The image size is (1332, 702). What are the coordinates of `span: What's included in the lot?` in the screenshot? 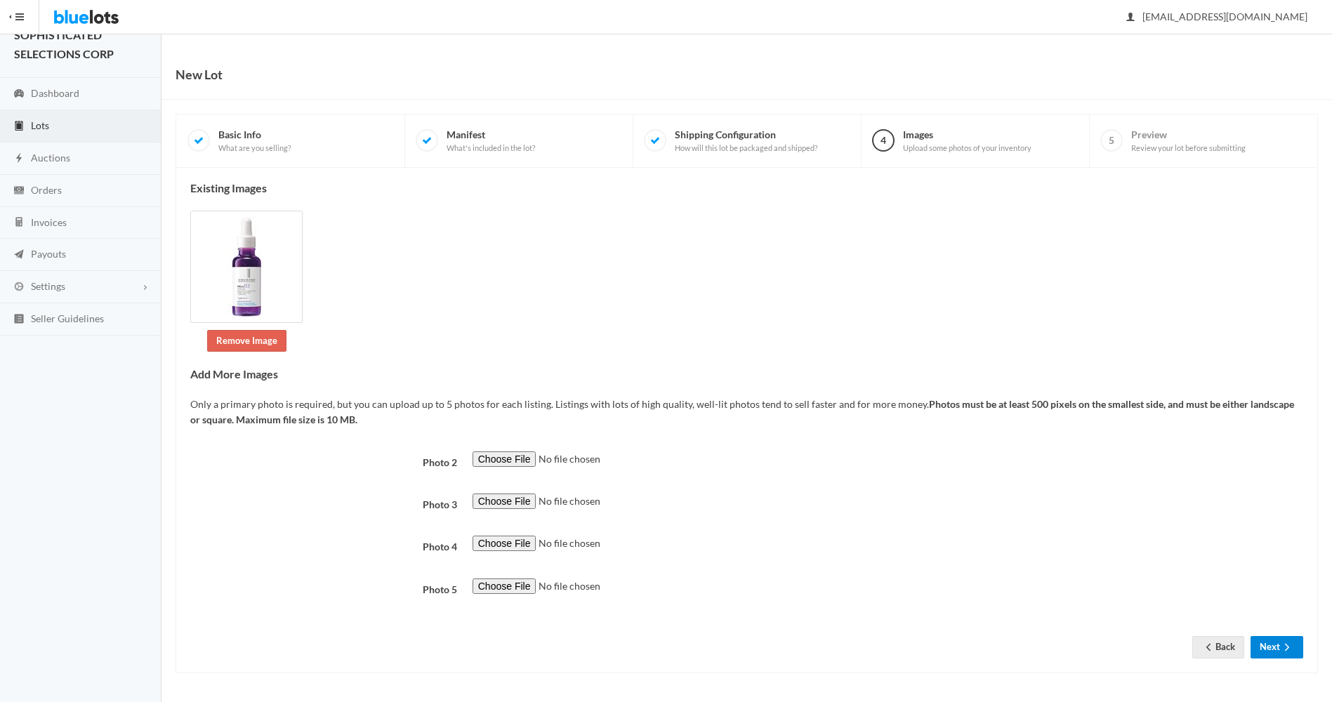 It's located at (491, 148).